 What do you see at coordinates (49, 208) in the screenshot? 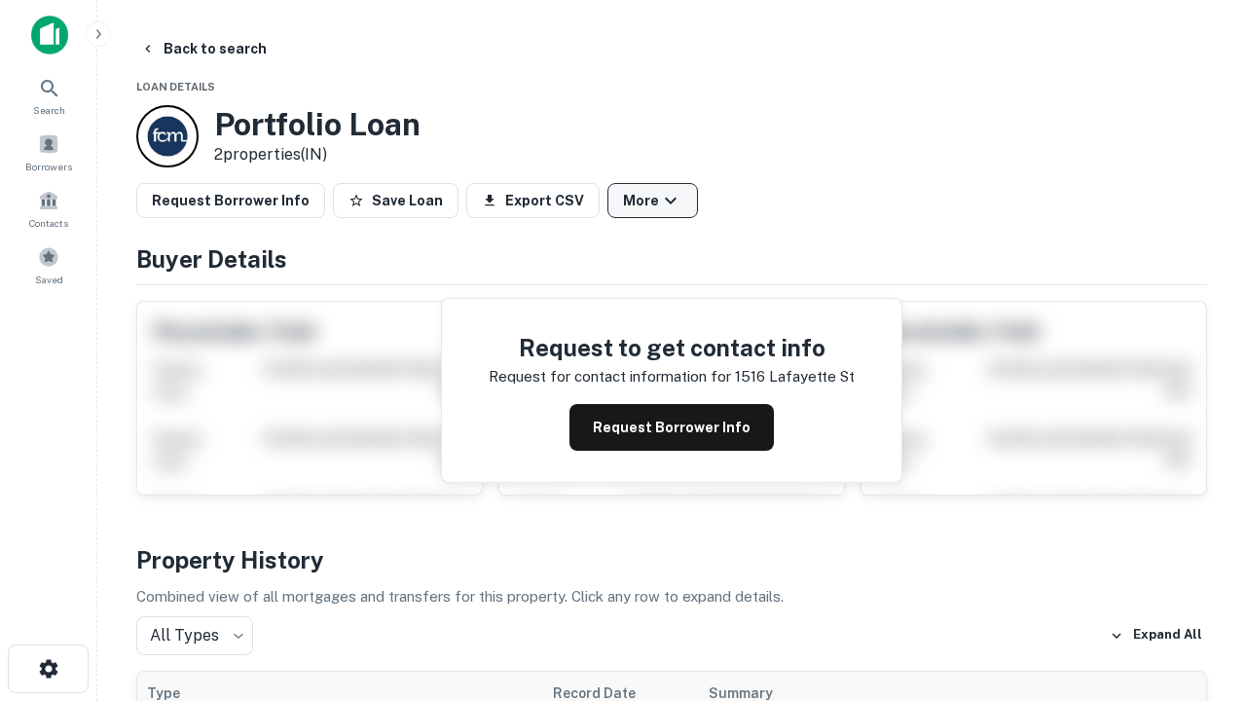
I see `div: Contacts` at bounding box center [49, 208].